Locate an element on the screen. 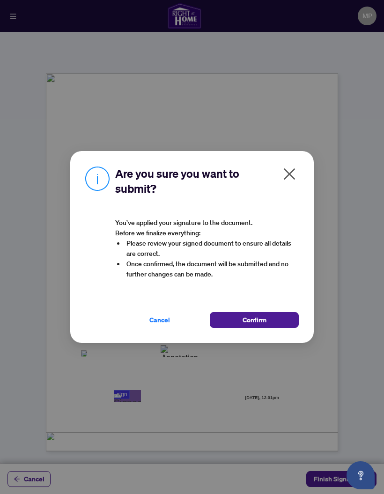 This screenshot has height=494, width=384. article: You’ve applied your signature to the document. Before we finalize everything: is located at coordinates (207, 252).